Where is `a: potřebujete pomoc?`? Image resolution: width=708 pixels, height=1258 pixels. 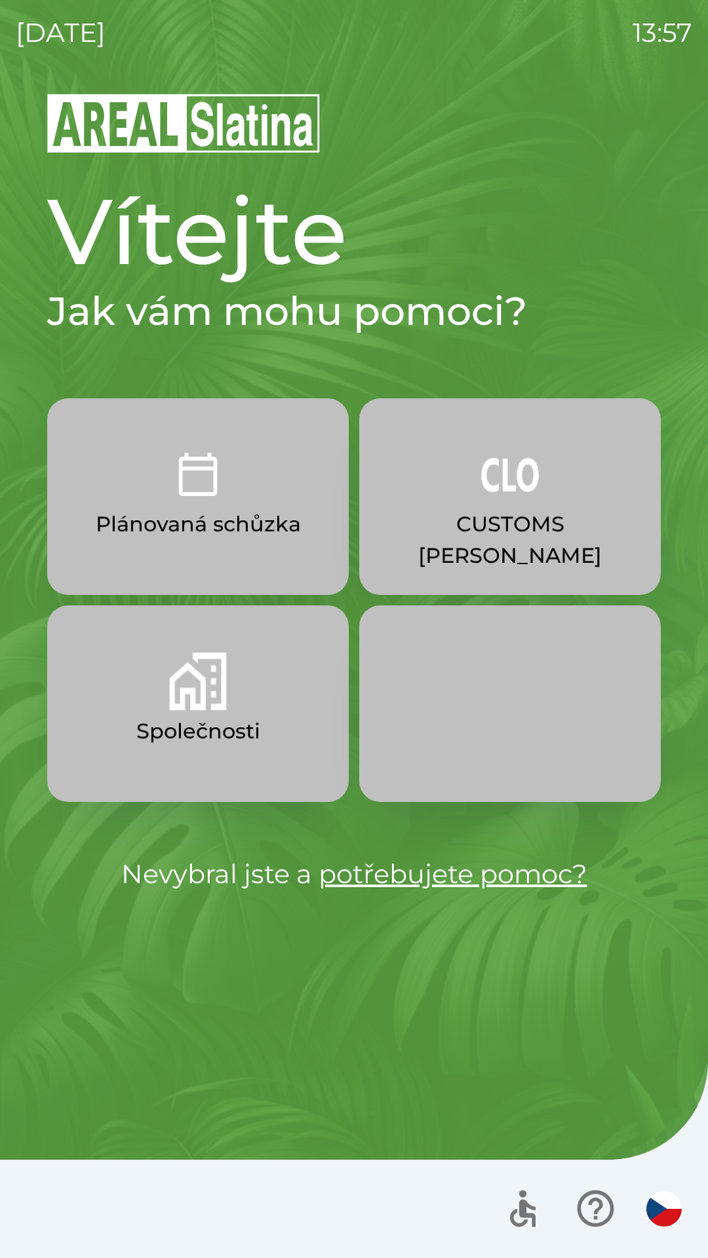 a: potřebujete pomoc? is located at coordinates (453, 874).